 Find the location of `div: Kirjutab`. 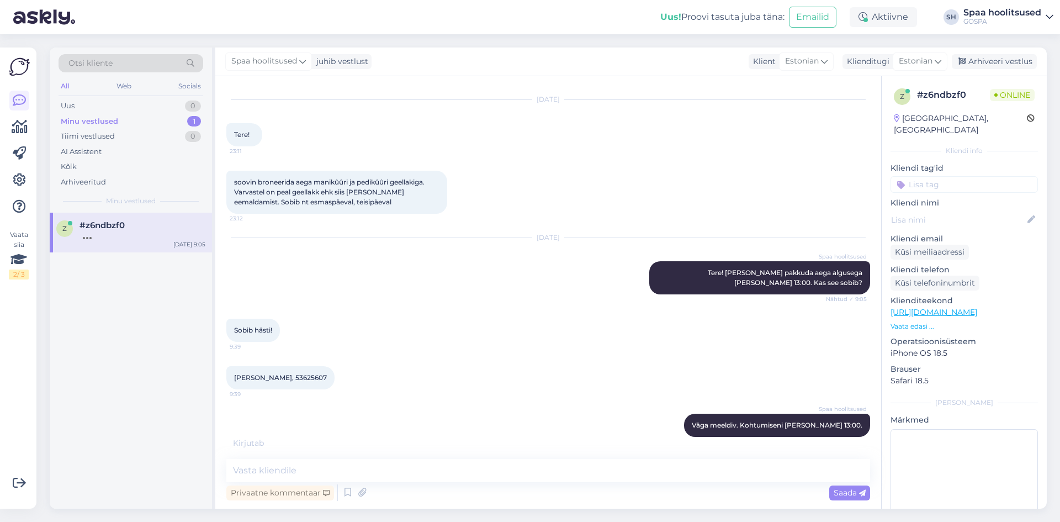

div: Kirjutab is located at coordinates (548, 443).